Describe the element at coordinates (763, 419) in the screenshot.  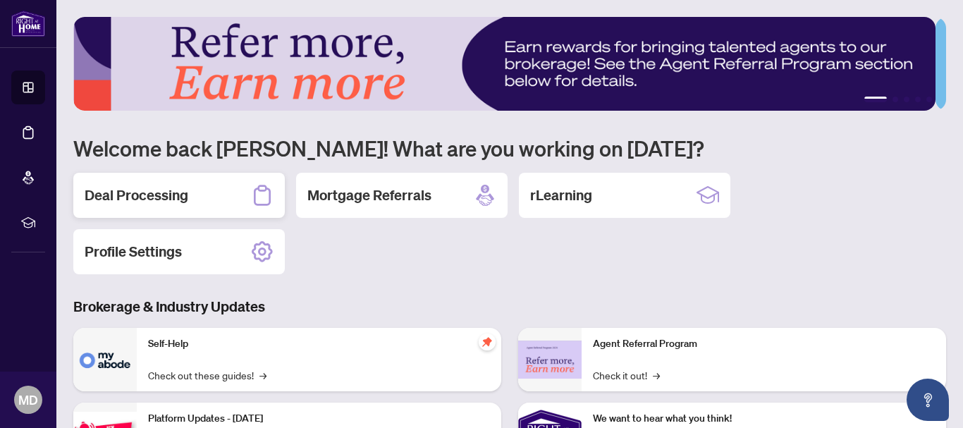
I see `p: We want to hear what you think!` at that location.